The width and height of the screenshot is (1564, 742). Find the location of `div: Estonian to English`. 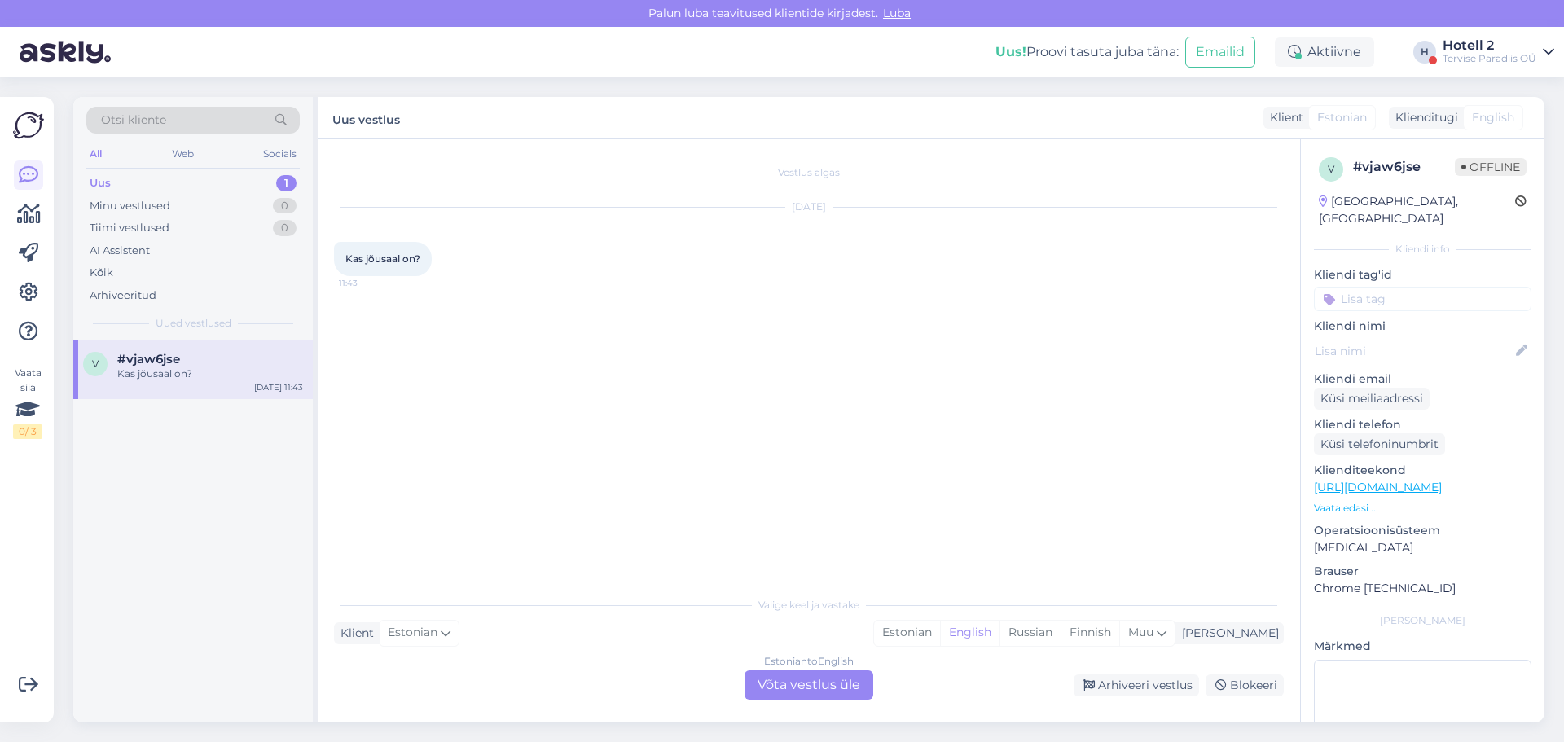

div: Estonian to English is located at coordinates (809, 661).